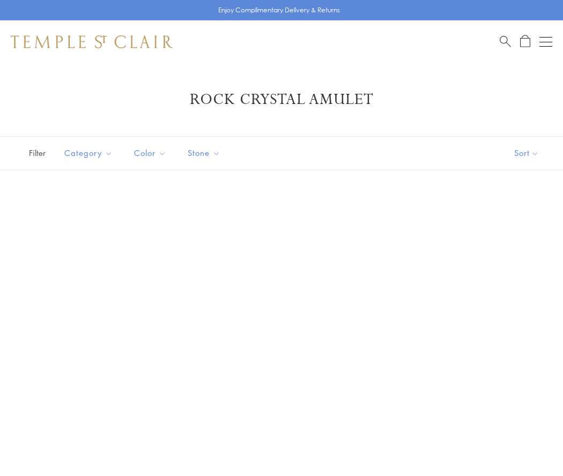  What do you see at coordinates (151, 153) in the screenshot?
I see `span: Color` at bounding box center [151, 153].